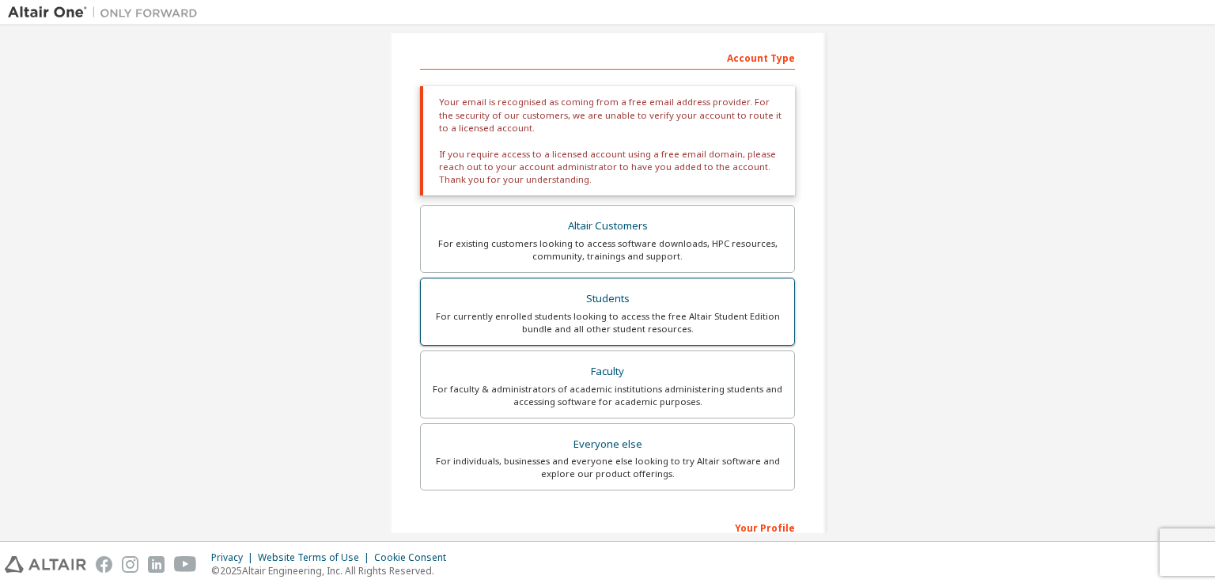  What do you see at coordinates (607, 57) in the screenshot?
I see `div: Account Type` at bounding box center [607, 57].